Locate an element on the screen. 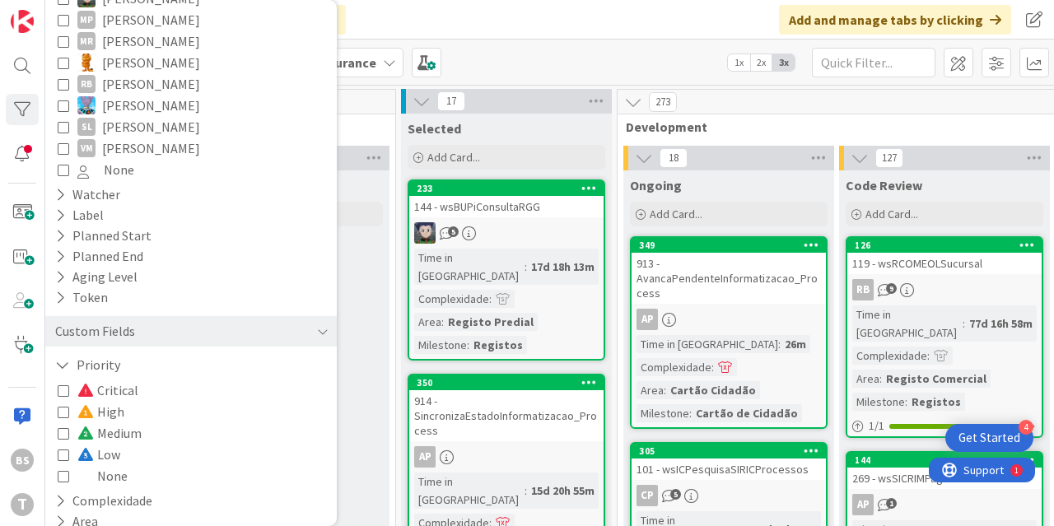 The height and width of the screenshot is (526, 1054). div: Get Started is located at coordinates (989, 438).